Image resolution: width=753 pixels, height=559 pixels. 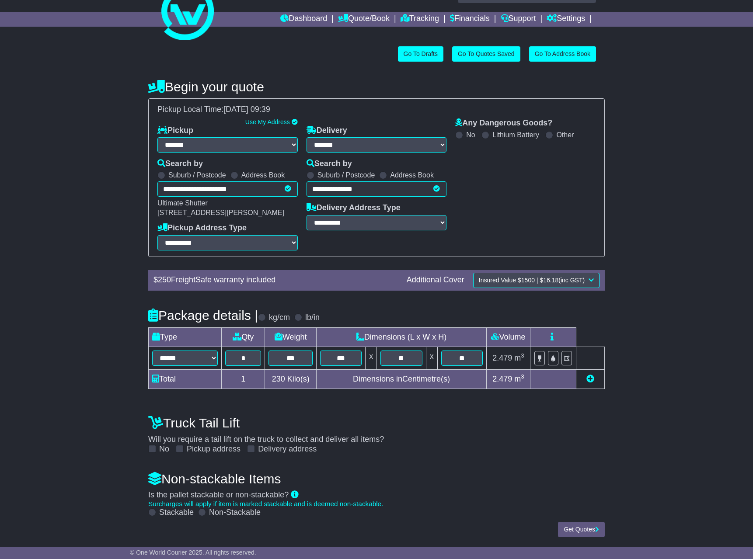 What do you see at coordinates (353, 208) in the screenshot?
I see `label: Delivery Address Type` at bounding box center [353, 208].